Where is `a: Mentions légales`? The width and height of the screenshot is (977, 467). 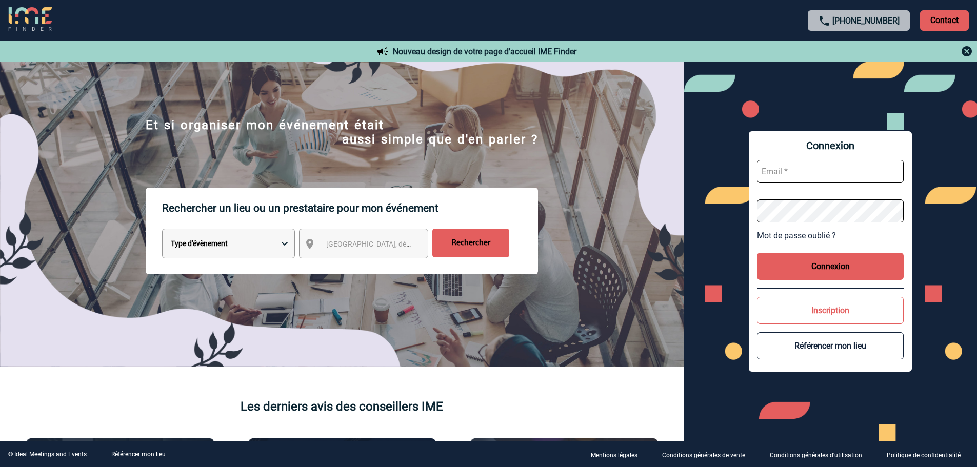 a: Mentions légales is located at coordinates (618, 454).